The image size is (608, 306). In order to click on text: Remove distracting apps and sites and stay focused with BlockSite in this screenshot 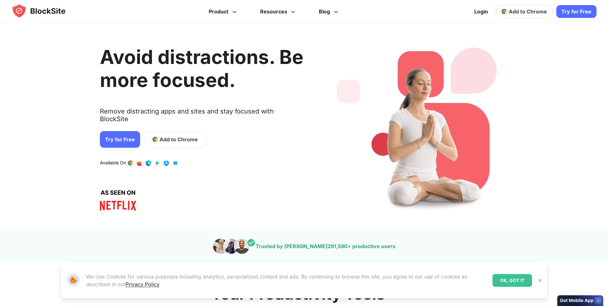, I will do `click(202, 117)`.